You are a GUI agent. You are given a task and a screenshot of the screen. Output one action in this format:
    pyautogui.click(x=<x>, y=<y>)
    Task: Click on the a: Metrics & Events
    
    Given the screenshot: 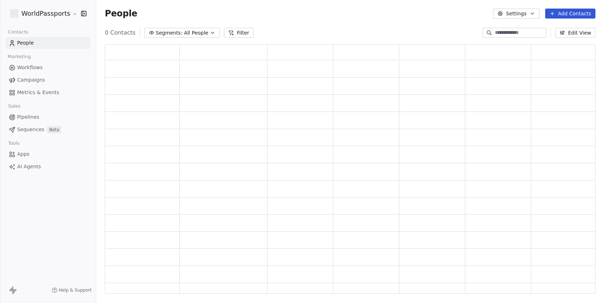 What is the action you would take?
    pyautogui.click(x=48, y=92)
    